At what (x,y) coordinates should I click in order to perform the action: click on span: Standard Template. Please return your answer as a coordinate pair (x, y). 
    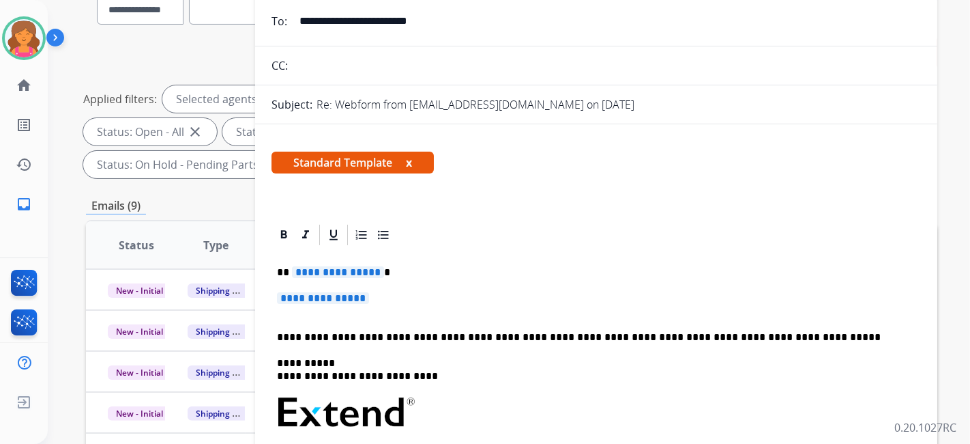
    Looking at the image, I should click on (353, 162).